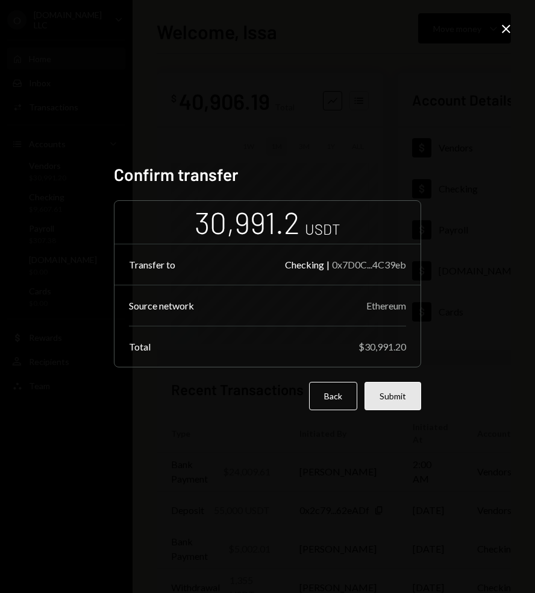 This screenshot has height=593, width=535. I want to click on div: Checking, so click(305, 264).